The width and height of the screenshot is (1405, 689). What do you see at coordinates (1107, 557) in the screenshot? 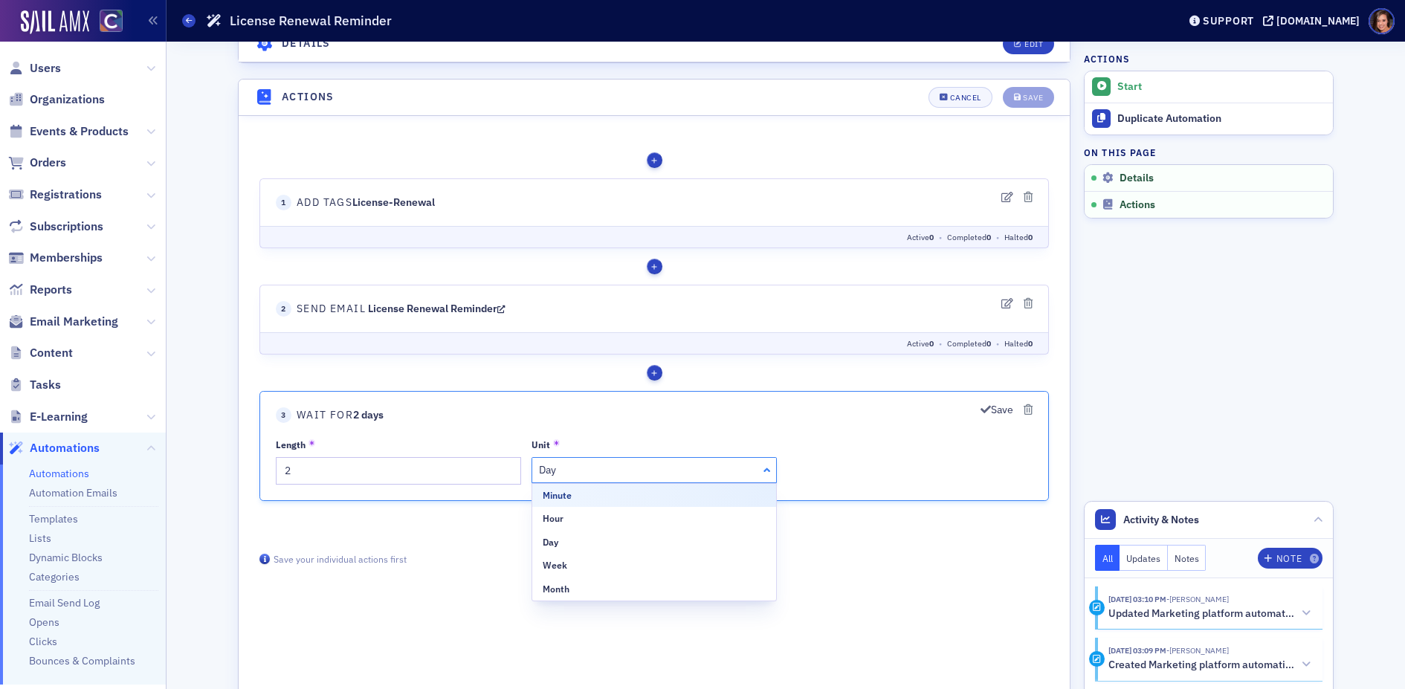
I see `button: All` at bounding box center [1107, 557].